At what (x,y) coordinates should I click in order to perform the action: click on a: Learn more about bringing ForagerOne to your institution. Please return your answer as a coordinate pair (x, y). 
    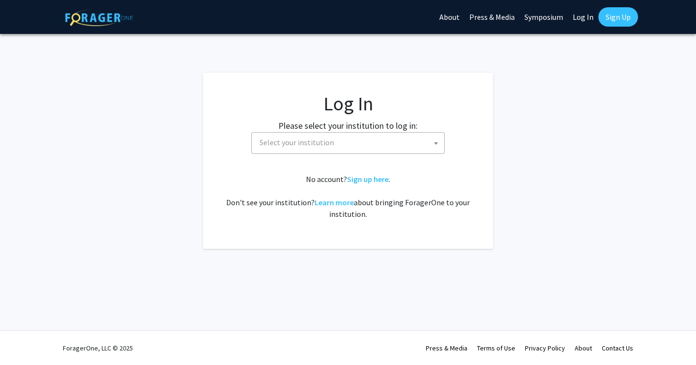
    Looking at the image, I should click on (334, 202).